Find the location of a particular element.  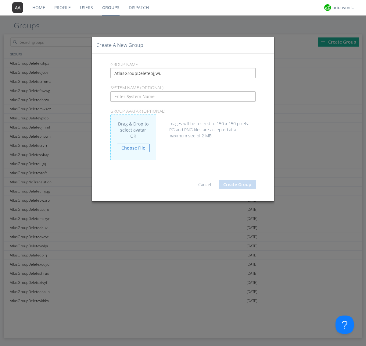

button: Create Group is located at coordinates (237, 185).